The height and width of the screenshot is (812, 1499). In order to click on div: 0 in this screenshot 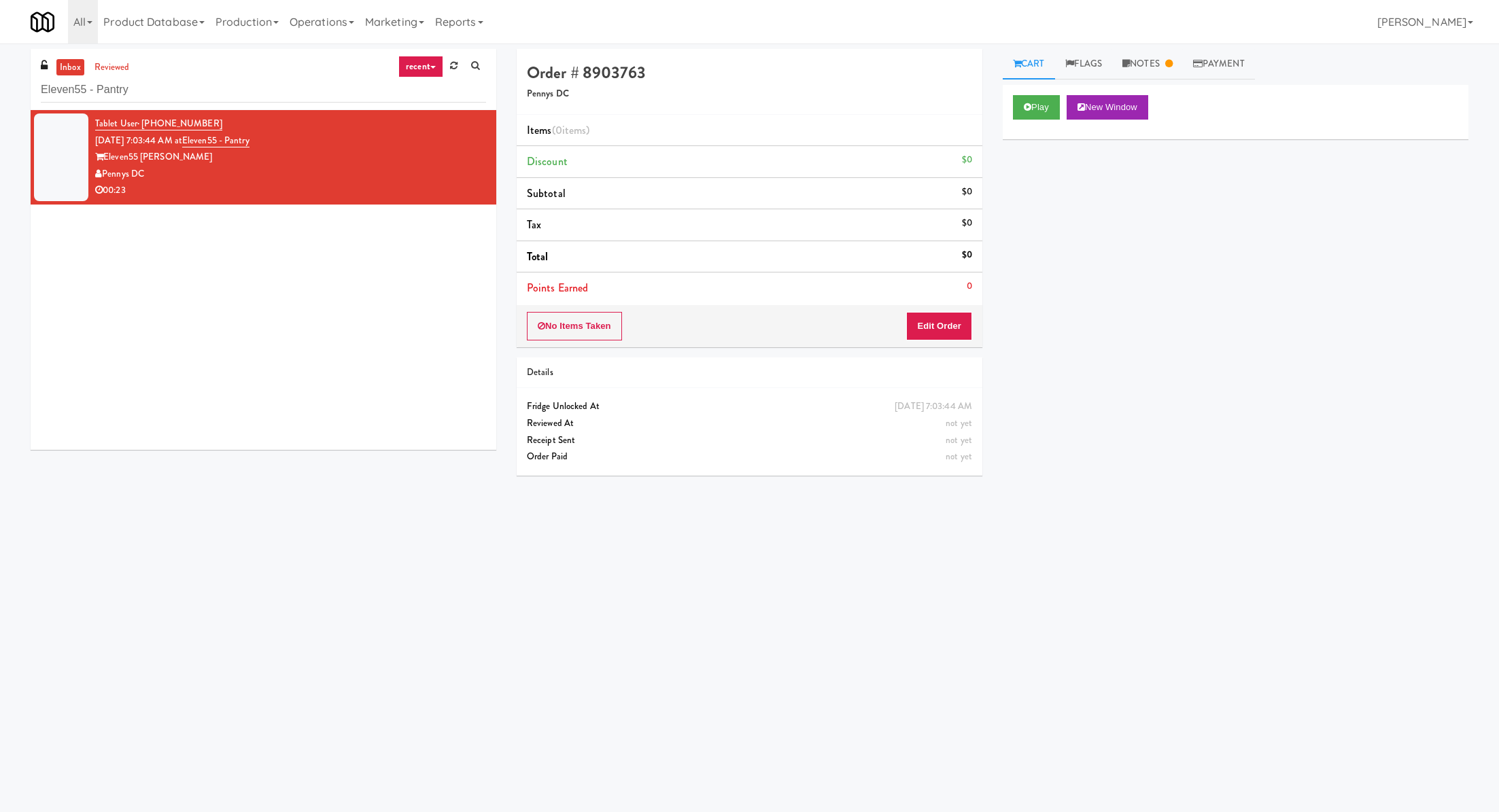, I will do `click(970, 286)`.